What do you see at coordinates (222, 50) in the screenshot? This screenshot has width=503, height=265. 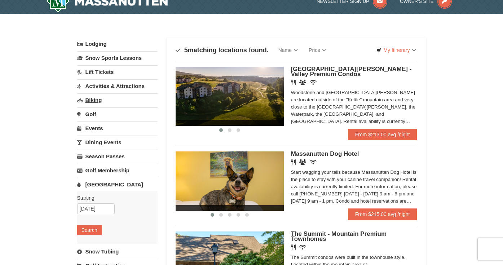 I see `h4: matching locations found.` at bounding box center [222, 50].